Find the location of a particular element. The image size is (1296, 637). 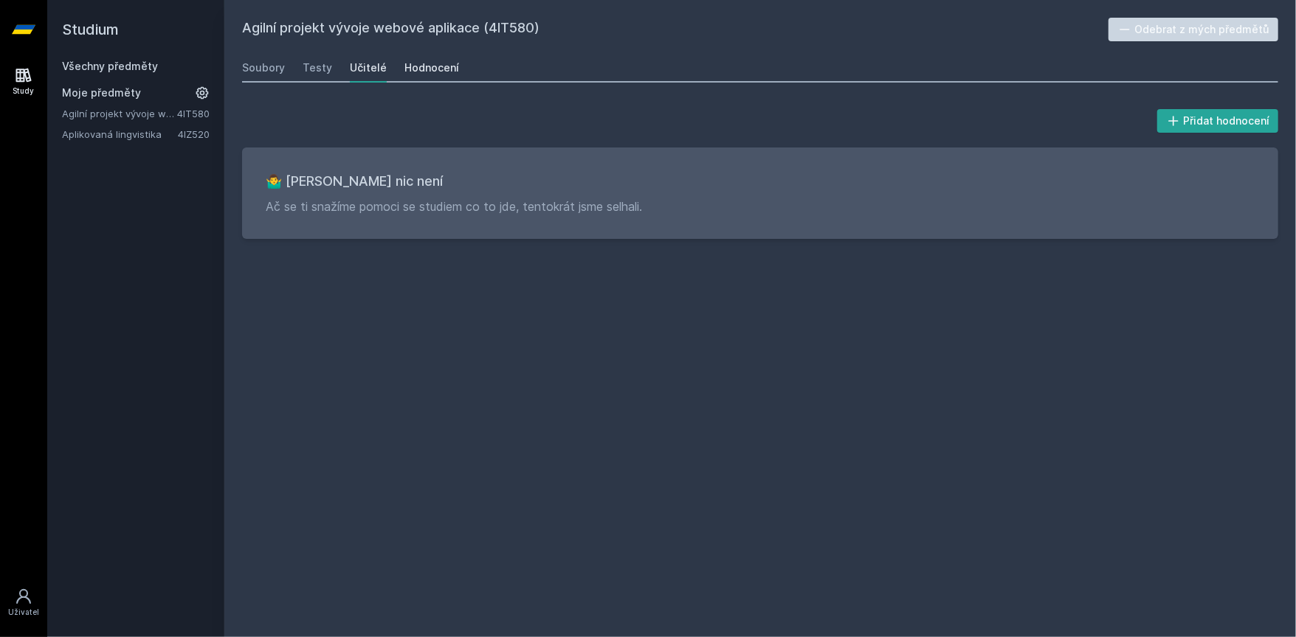

a: Aplikovaná lingvistika is located at coordinates (120, 134).